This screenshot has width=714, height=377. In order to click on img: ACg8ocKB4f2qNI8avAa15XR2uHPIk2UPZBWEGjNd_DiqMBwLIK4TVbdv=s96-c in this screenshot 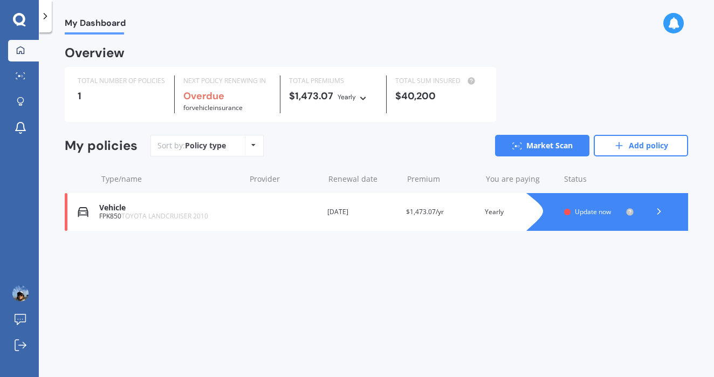, I will do `click(20, 293)`.